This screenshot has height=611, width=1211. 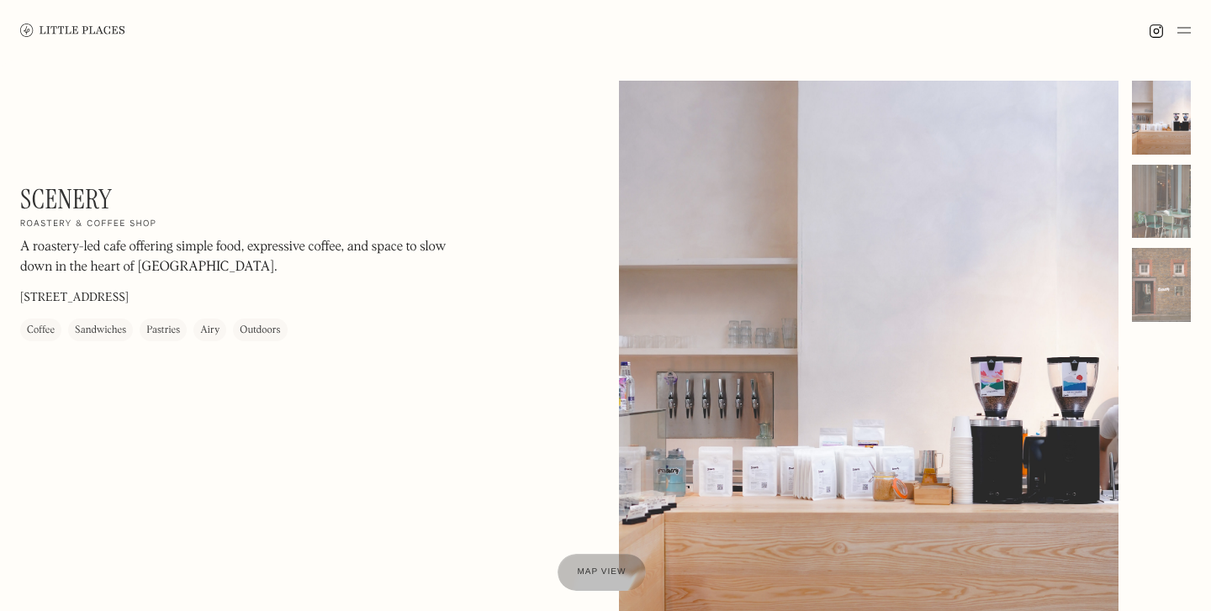 I want to click on div: Coffee, so click(x=40, y=331).